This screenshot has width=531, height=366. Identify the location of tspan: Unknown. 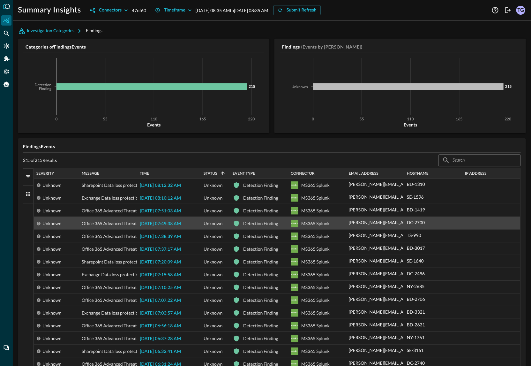
(300, 87).